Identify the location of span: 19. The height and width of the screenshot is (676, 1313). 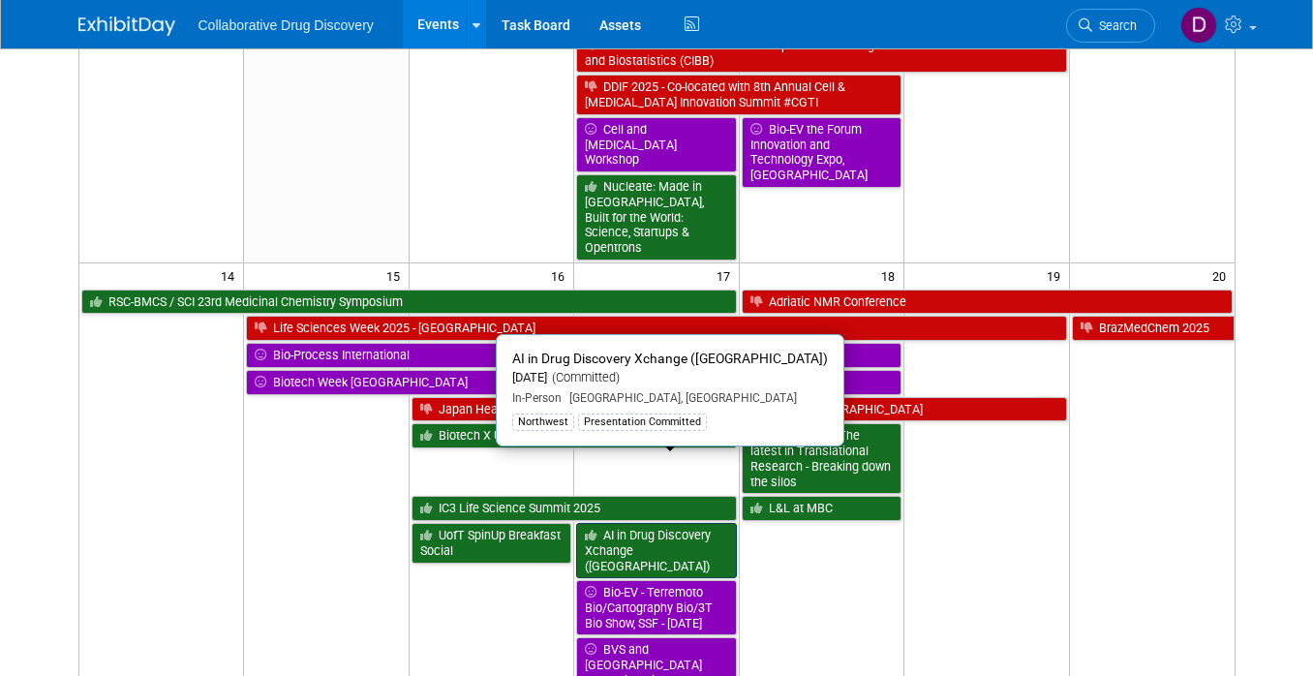
(1056, 275).